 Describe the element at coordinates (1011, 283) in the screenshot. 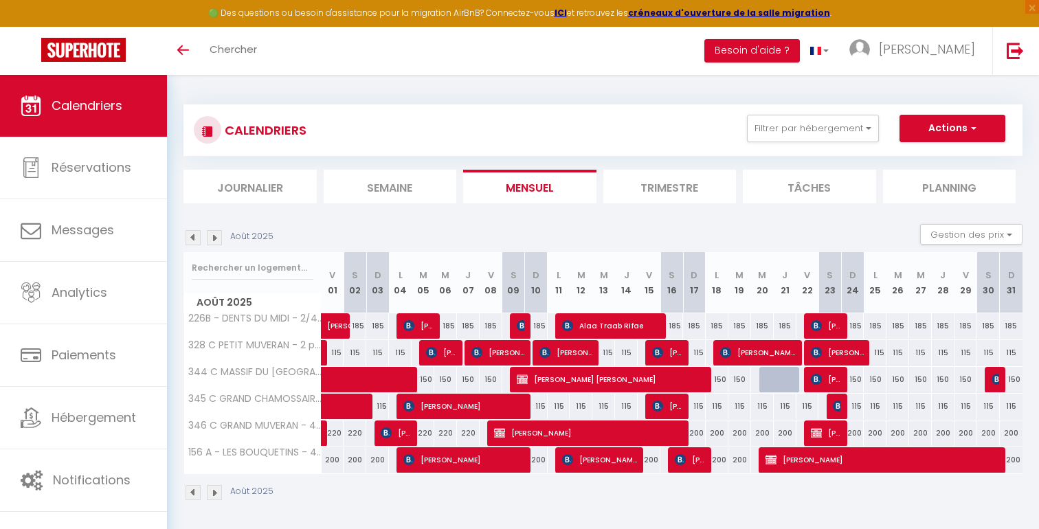

I see `th: 31` at that location.